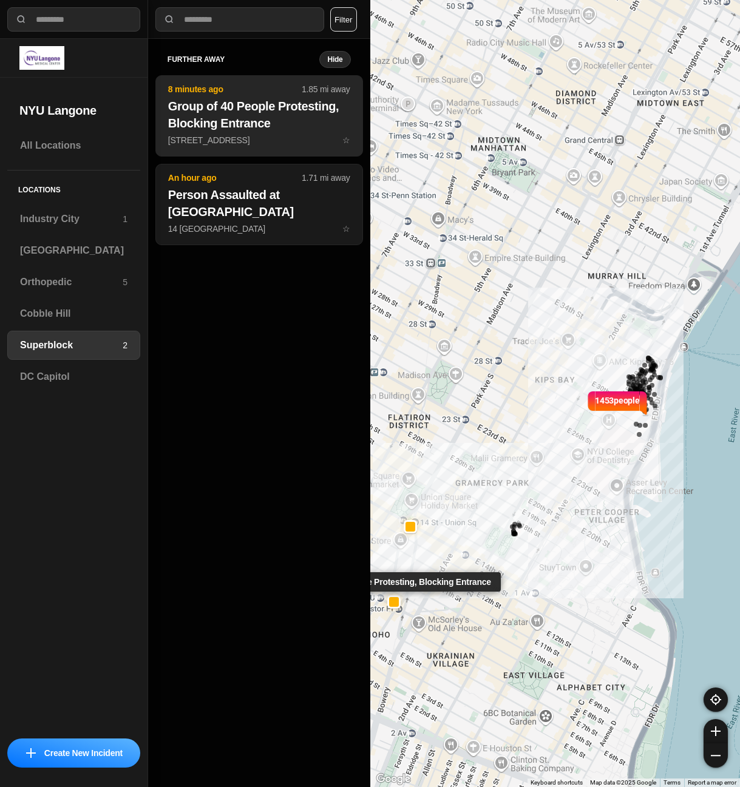 Image resolution: width=740 pixels, height=787 pixels. Describe the element at coordinates (335, 60) in the screenshot. I see `small: Hide` at that location.